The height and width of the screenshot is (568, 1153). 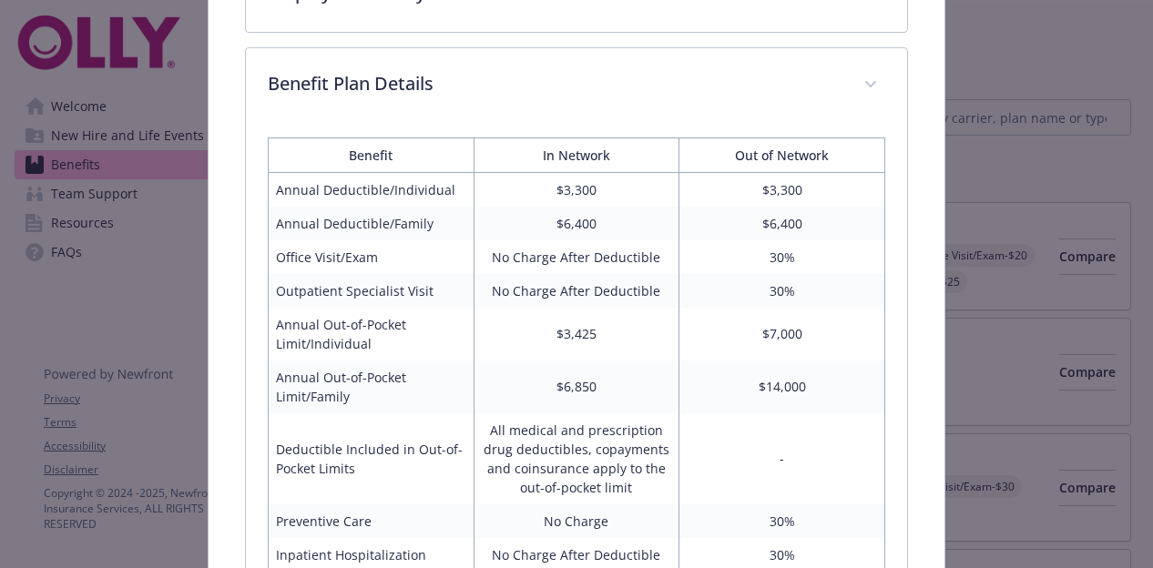 What do you see at coordinates (577, 334) in the screenshot?
I see `td: $3,425` at bounding box center [577, 334].